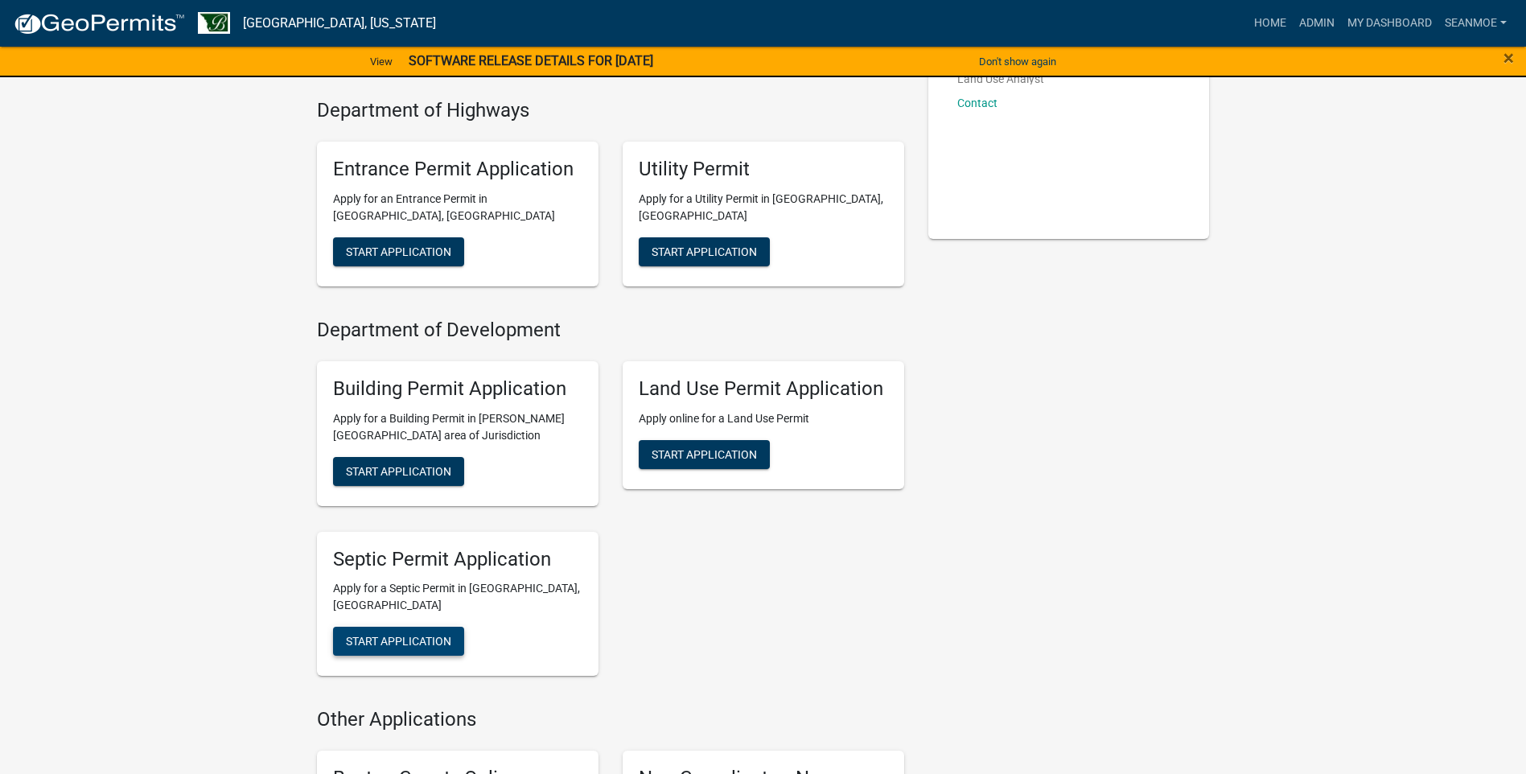 The width and height of the screenshot is (1526, 774). I want to click on a: View, so click(381, 61).